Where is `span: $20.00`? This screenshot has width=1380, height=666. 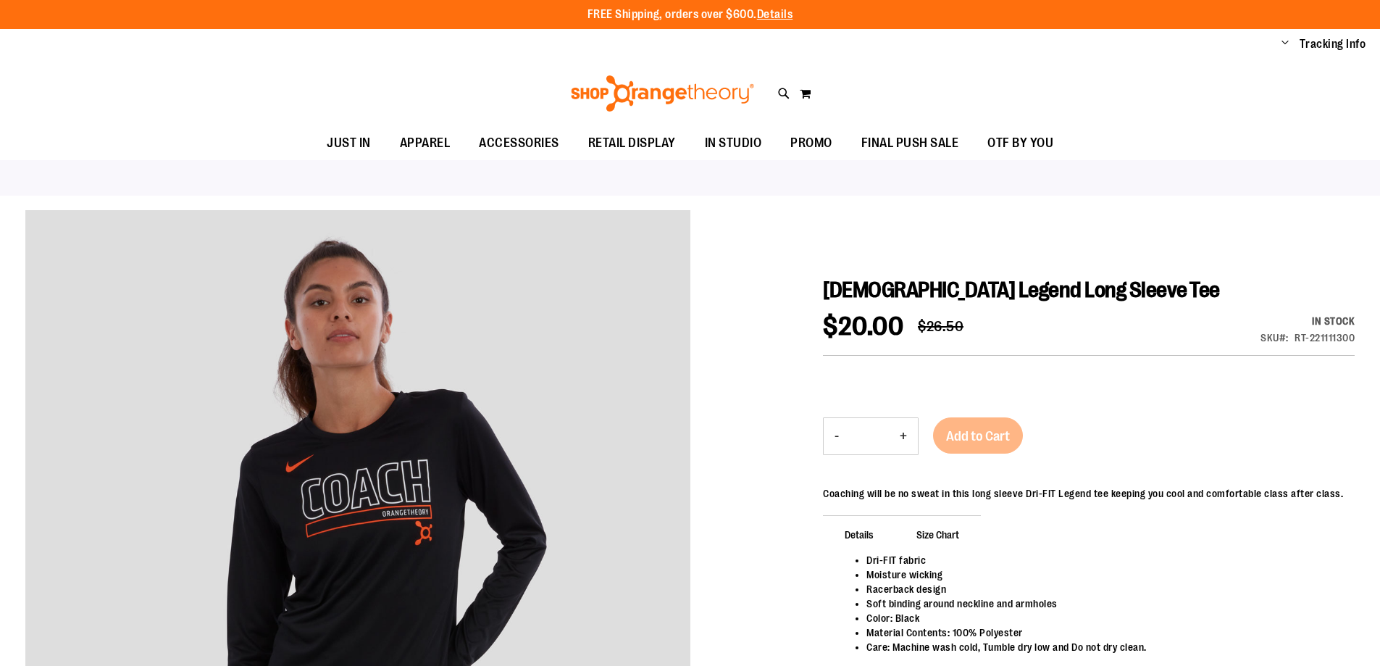 span: $20.00 is located at coordinates (863, 326).